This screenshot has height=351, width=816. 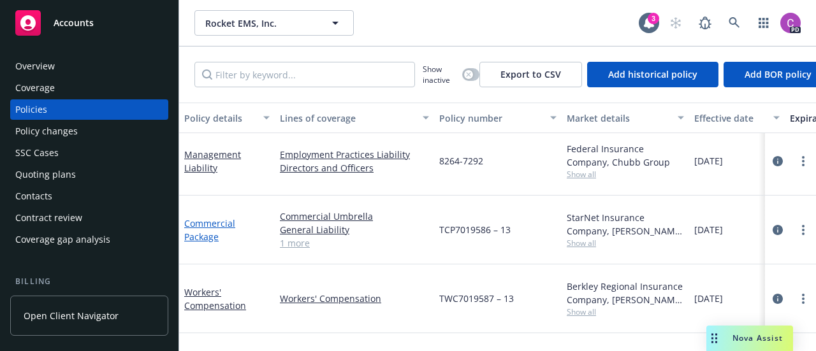 I want to click on a: Policies, so click(x=89, y=110).